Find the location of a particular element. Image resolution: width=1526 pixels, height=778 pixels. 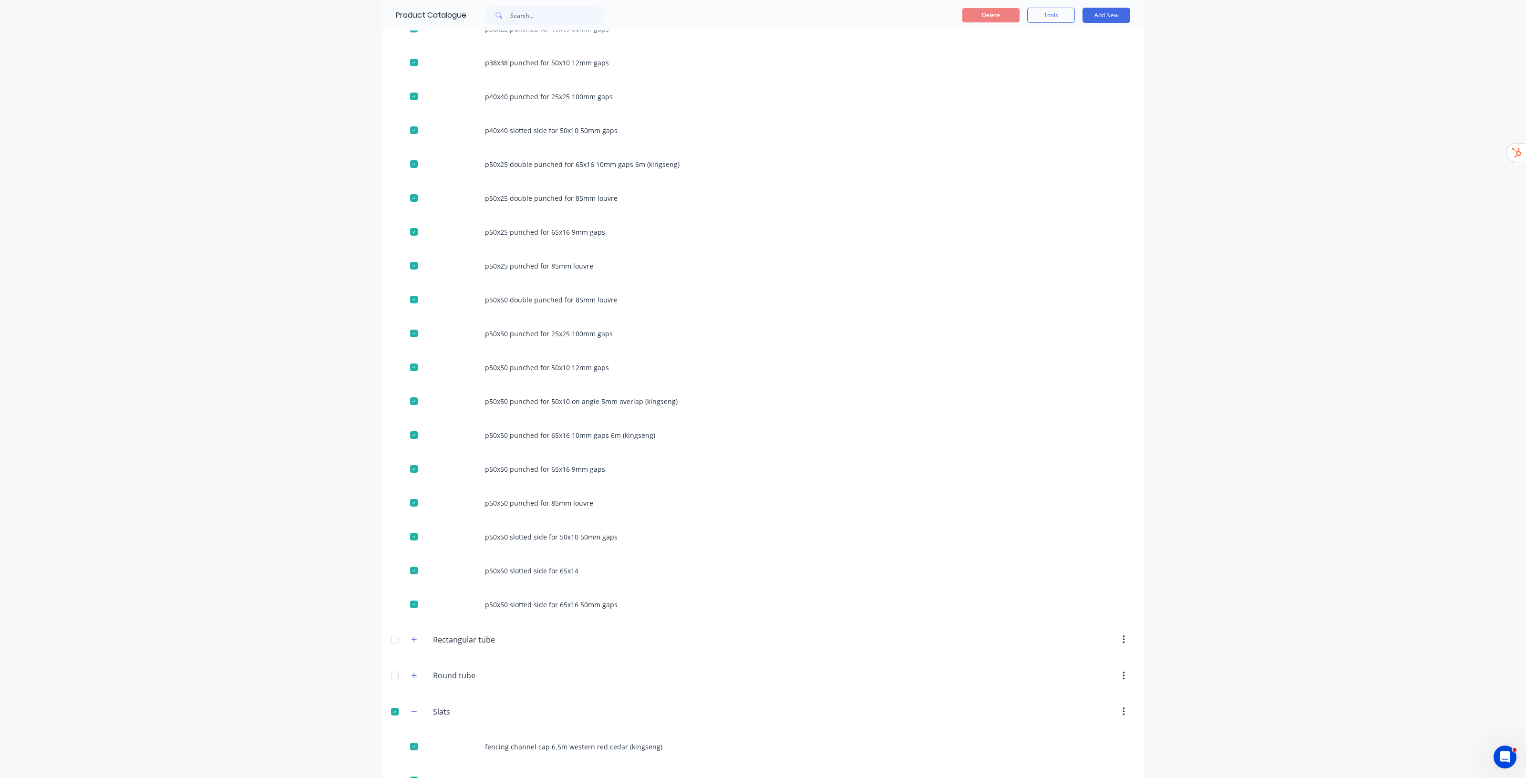

div: p40x40 punched for 25x25 100mm gaps is located at coordinates (763, 96).